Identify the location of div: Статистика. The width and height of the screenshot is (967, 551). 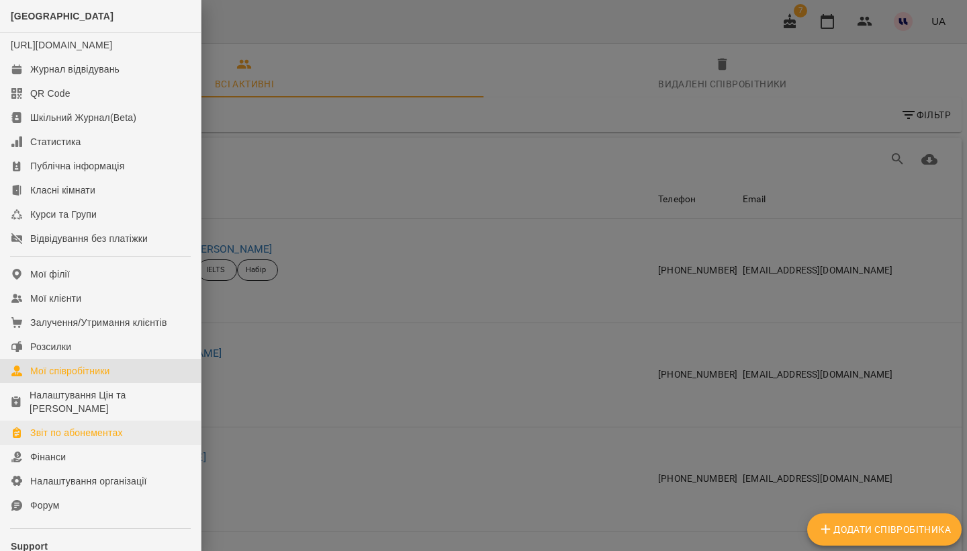
(56, 142).